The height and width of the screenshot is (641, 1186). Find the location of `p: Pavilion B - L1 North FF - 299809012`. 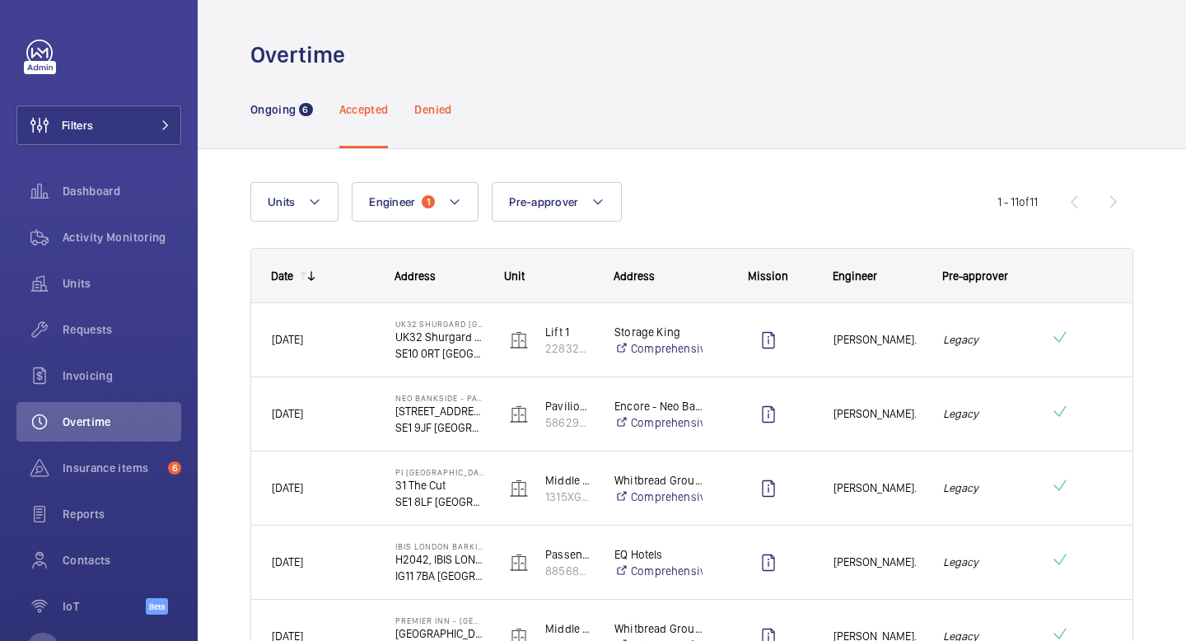

p: Pavilion B - L1 North FF - 299809012 is located at coordinates (569, 406).